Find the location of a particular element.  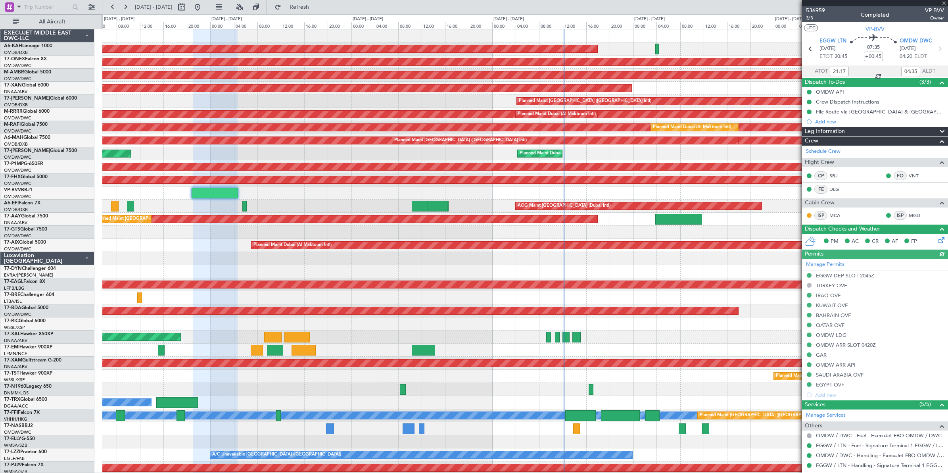

span: 3/3 is located at coordinates (816, 18).